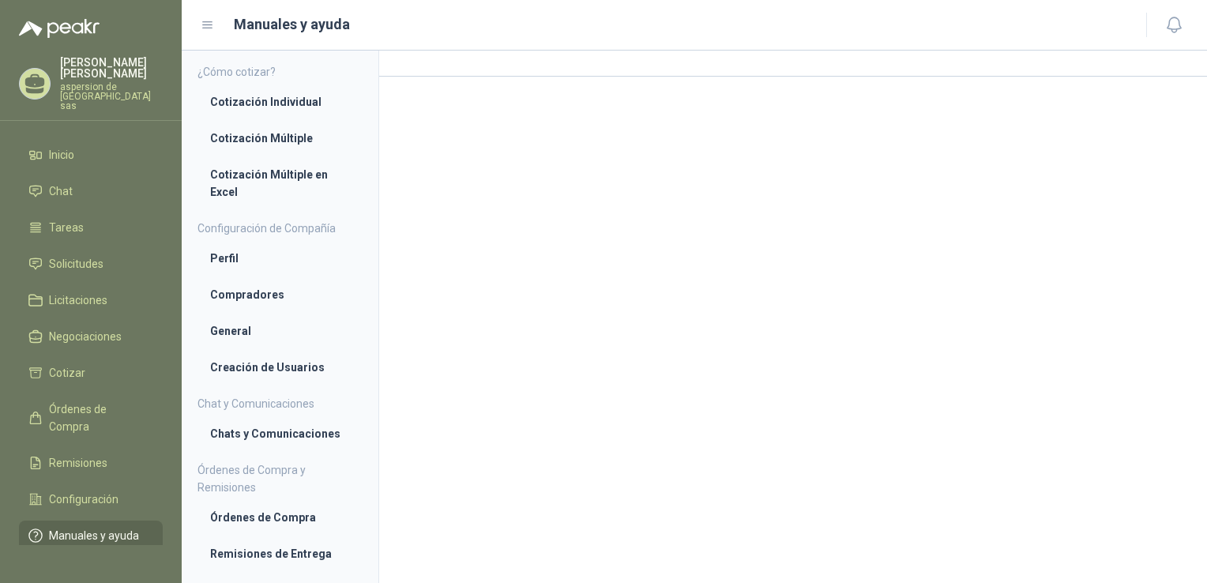 Image resolution: width=1207 pixels, height=583 pixels. I want to click on a: Cotizar, so click(91, 373).